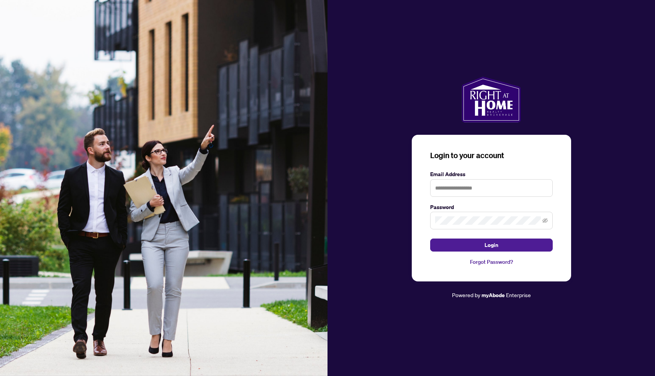  Describe the element at coordinates (491, 262) in the screenshot. I see `a: Forgot Password?` at that location.